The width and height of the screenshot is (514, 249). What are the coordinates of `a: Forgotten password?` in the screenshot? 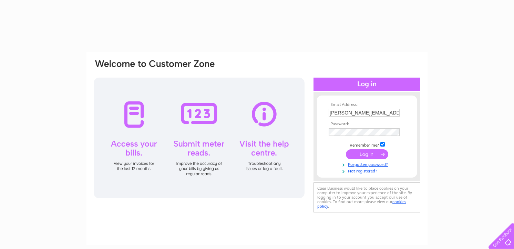 It's located at (367, 164).